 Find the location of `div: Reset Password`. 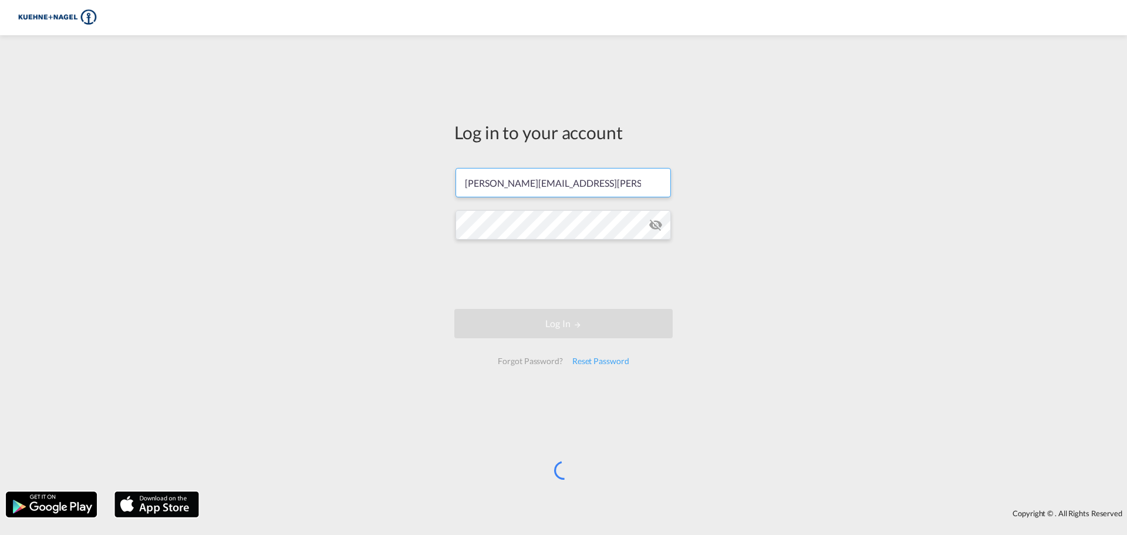

div: Reset Password is located at coordinates (601, 361).